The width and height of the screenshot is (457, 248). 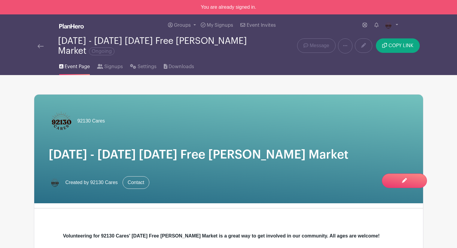 I want to click on span: Event Page, so click(x=77, y=67).